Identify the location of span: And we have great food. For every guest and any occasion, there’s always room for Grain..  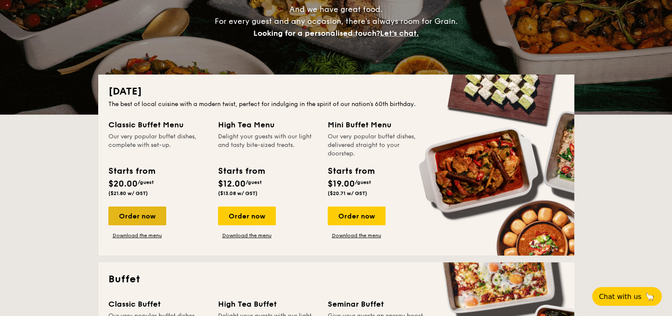
(336, 21).